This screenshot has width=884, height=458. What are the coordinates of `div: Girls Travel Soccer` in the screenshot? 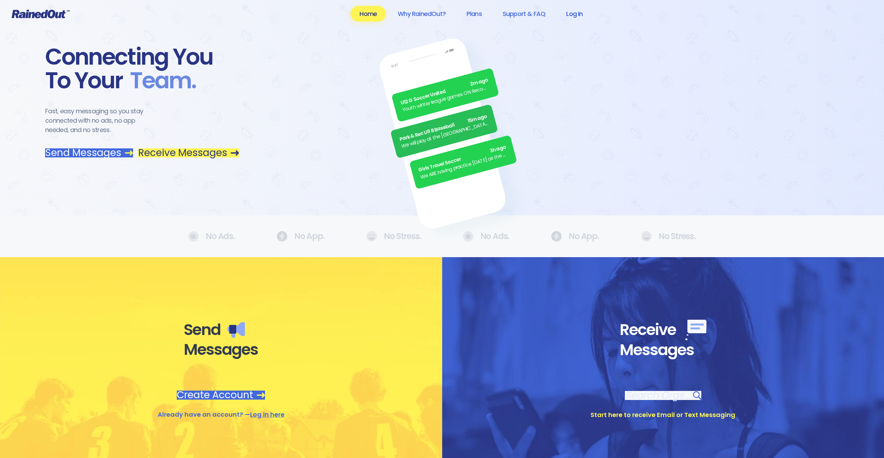 It's located at (462, 159).